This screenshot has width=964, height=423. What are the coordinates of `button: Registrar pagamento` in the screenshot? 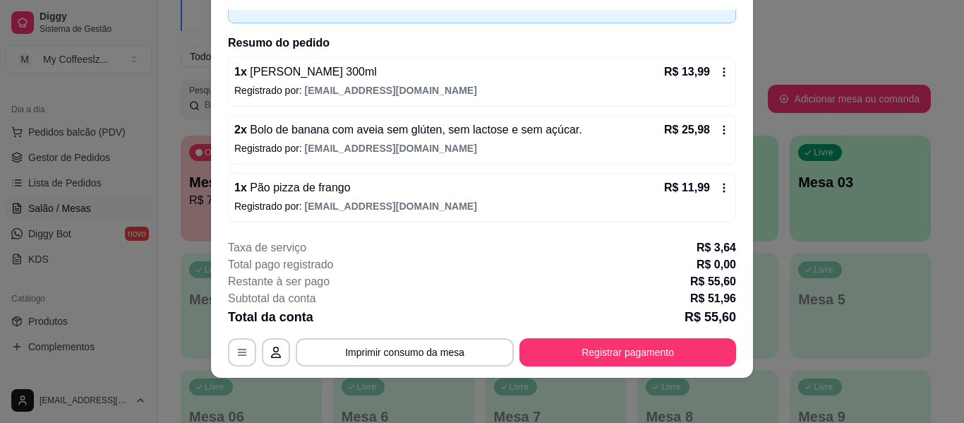 It's located at (627, 352).